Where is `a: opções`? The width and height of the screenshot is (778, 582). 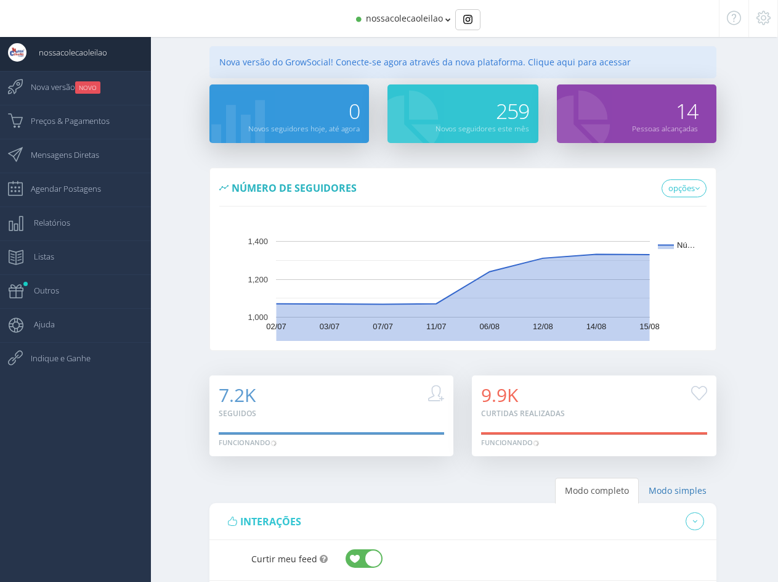 a: opções is located at coordinates (684, 189).